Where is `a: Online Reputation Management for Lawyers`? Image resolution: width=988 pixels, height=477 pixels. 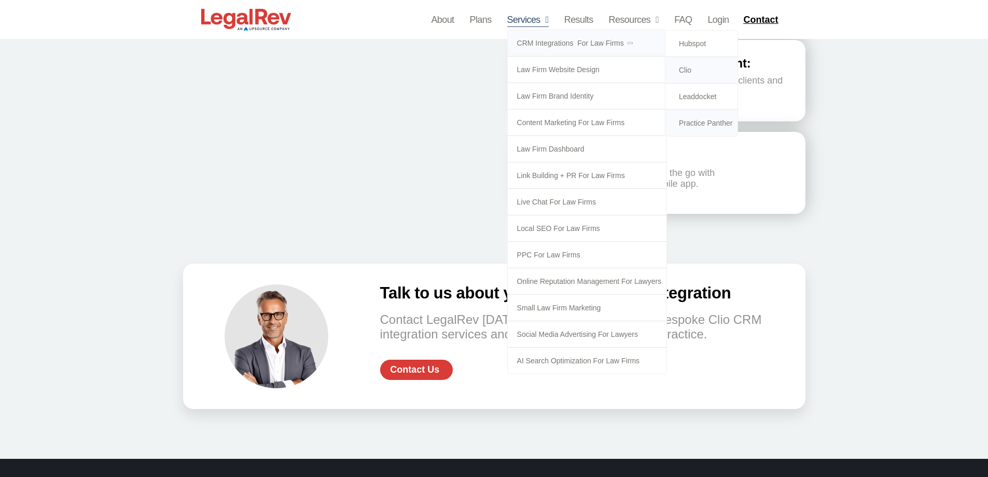
a: Online Reputation Management for Lawyers is located at coordinates (587, 281).